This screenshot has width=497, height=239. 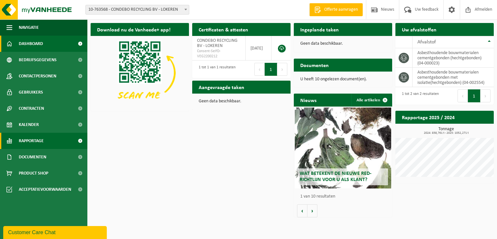 I want to click on span: Afvalstof, so click(x=427, y=42).